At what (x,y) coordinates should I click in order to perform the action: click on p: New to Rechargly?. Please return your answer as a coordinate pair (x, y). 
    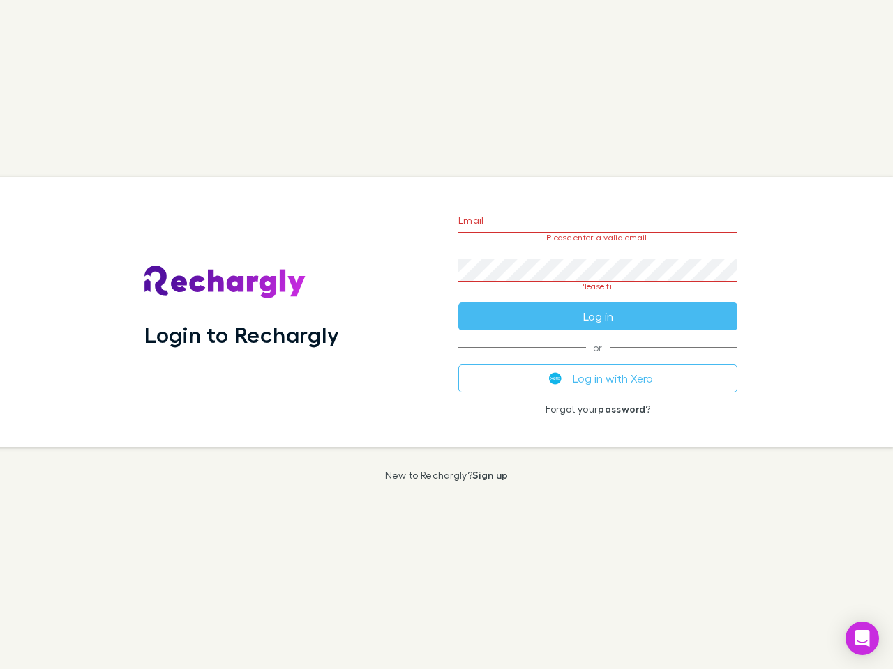
    Looking at the image, I should click on (446, 476).